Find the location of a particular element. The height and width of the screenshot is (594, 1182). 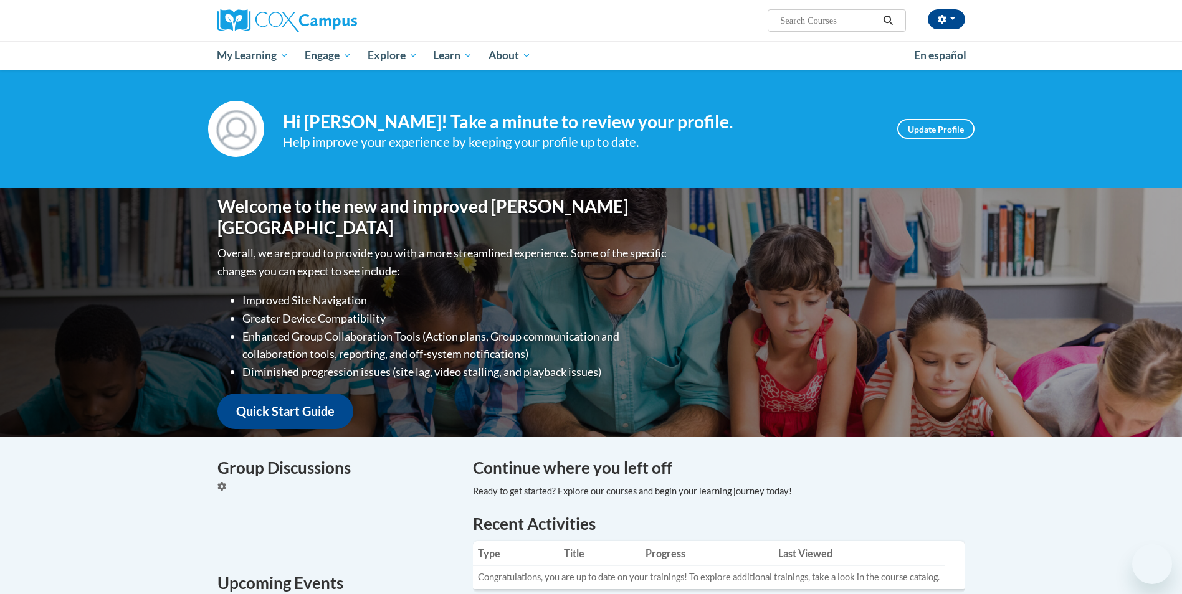

th: Last Viewed is located at coordinates (859, 554).